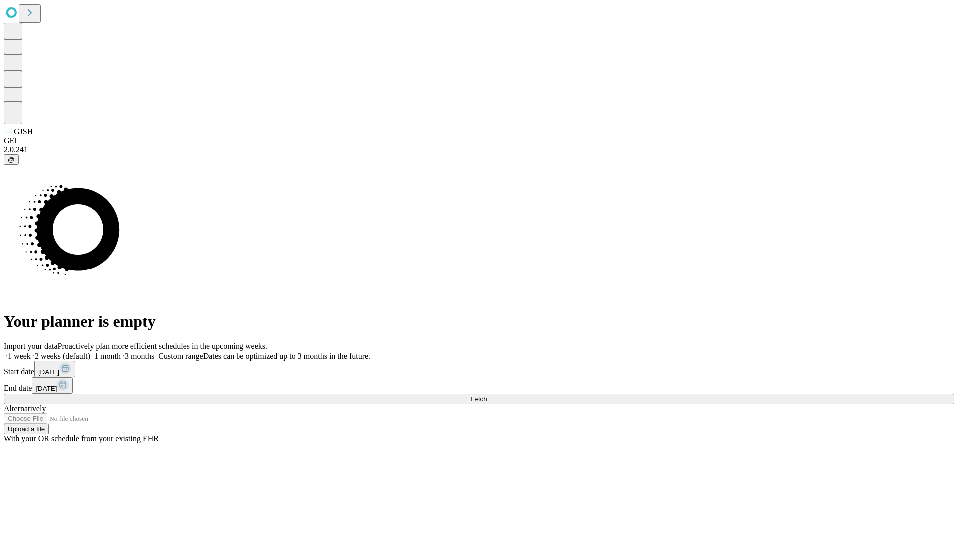 The image size is (958, 539). What do you see at coordinates (62, 356) in the screenshot?
I see `span: 2 weeks (default)` at bounding box center [62, 356].